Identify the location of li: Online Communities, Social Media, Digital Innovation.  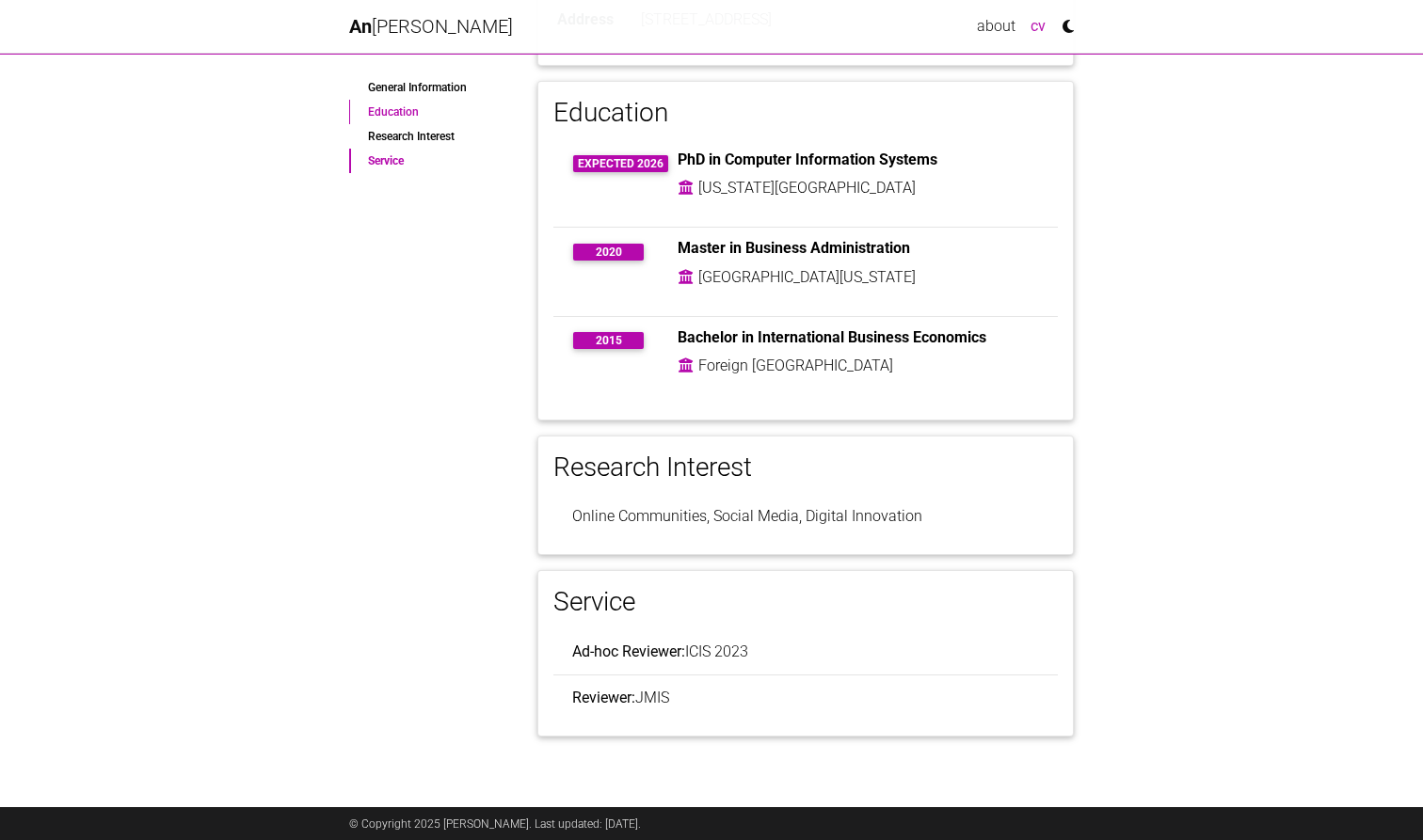
(806, 517).